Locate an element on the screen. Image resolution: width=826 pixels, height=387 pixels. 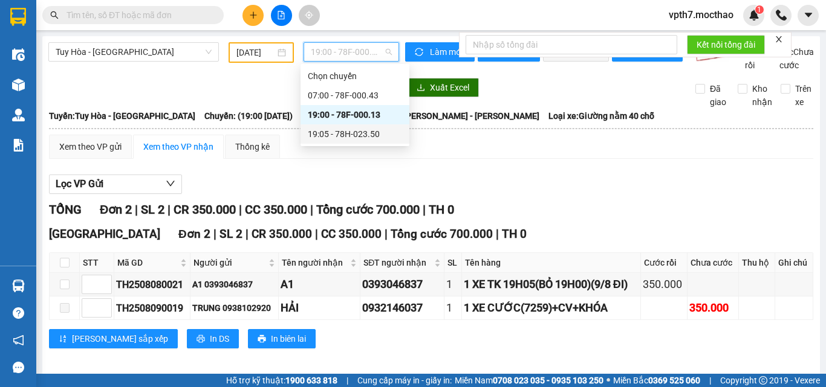
img: solution-icon is located at coordinates (18, 145).